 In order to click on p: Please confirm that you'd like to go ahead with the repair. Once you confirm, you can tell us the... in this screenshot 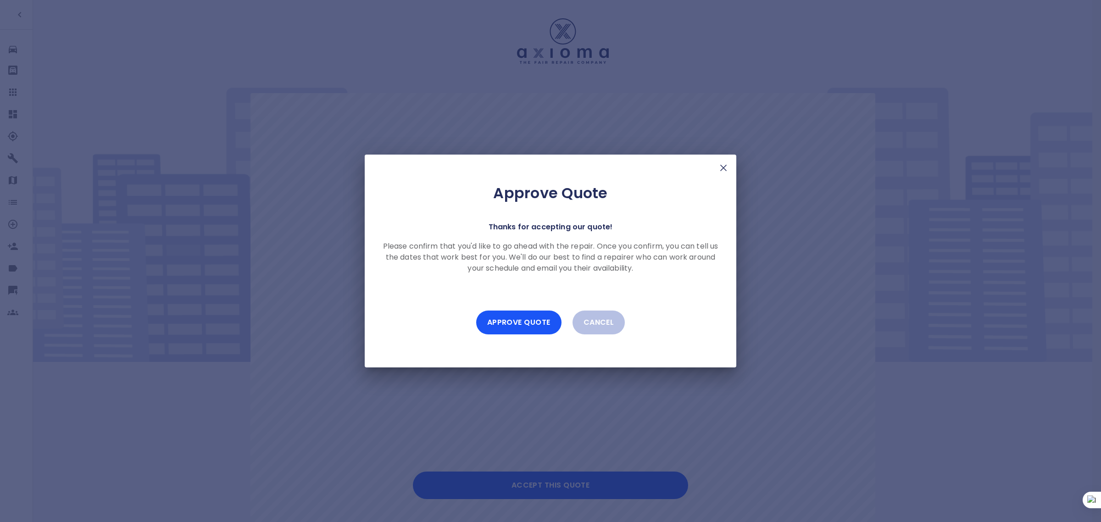, I will do `click(550, 257)`.